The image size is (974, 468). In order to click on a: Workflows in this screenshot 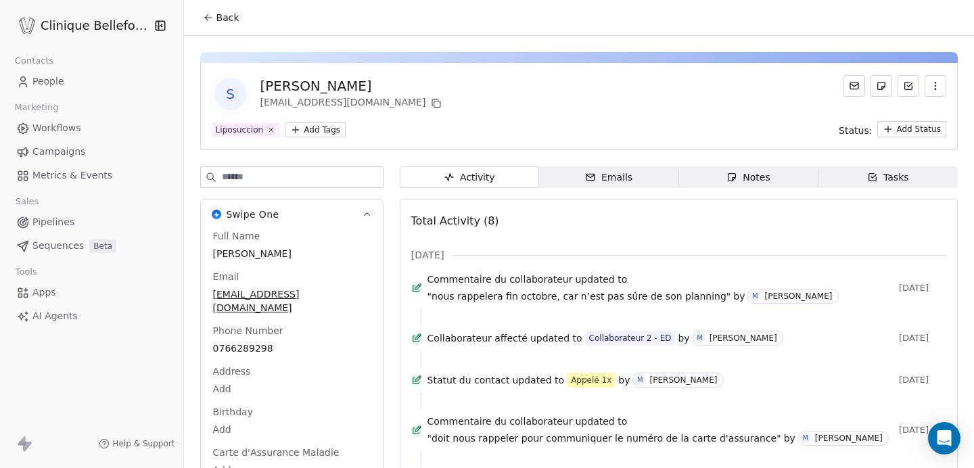, I will do `click(91, 128)`.